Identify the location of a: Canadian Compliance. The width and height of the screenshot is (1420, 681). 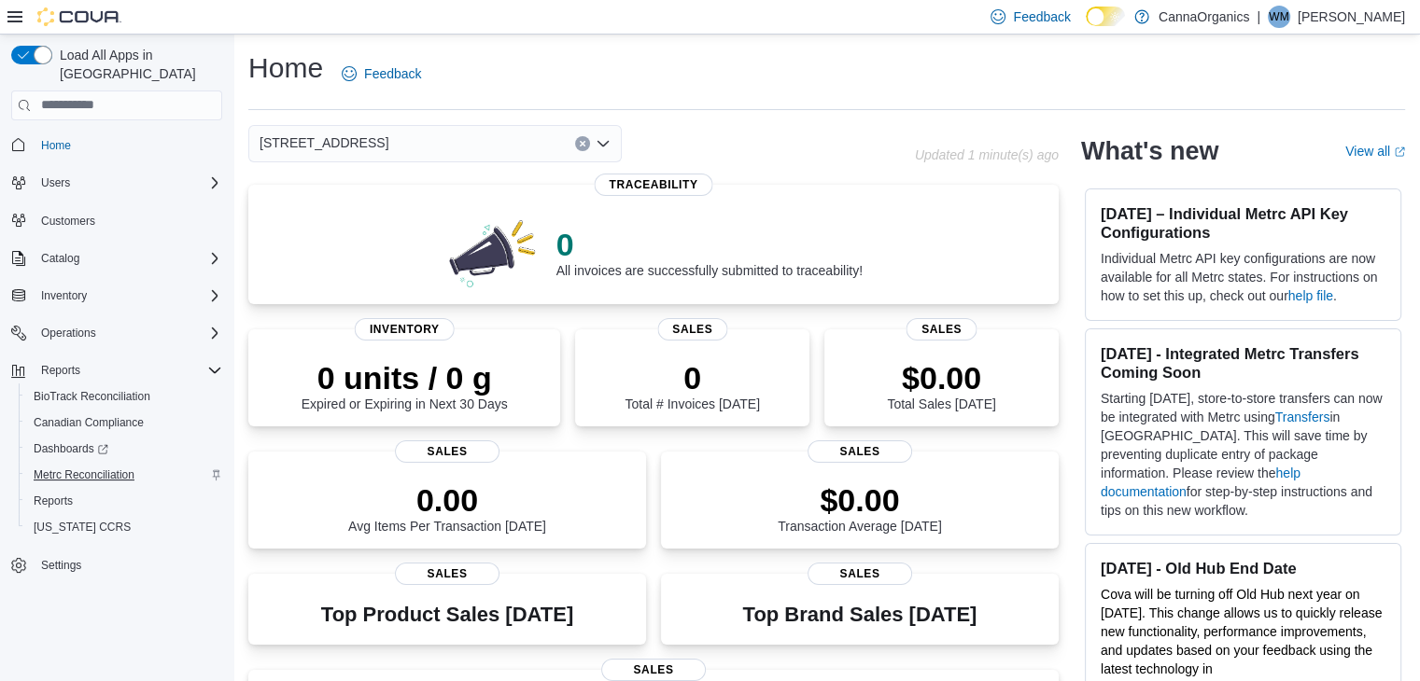
(89, 423).